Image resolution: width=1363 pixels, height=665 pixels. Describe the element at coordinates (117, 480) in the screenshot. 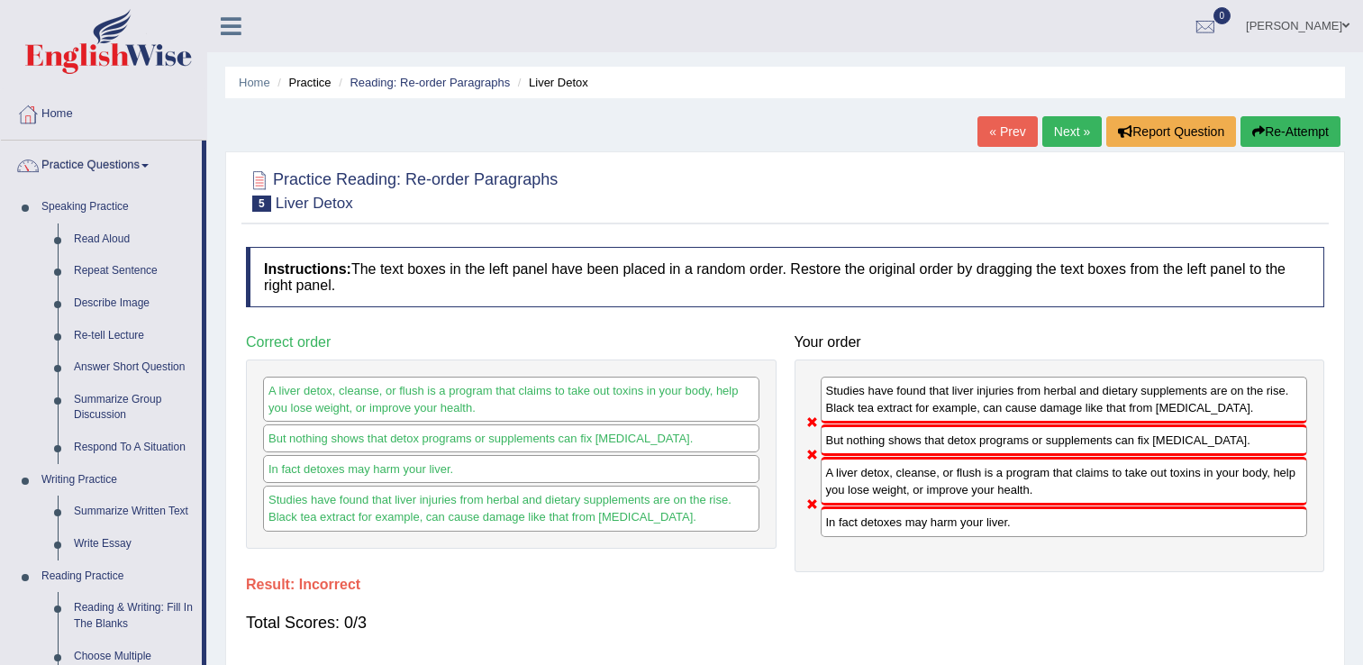

I see `a: Writing Practice` at that location.